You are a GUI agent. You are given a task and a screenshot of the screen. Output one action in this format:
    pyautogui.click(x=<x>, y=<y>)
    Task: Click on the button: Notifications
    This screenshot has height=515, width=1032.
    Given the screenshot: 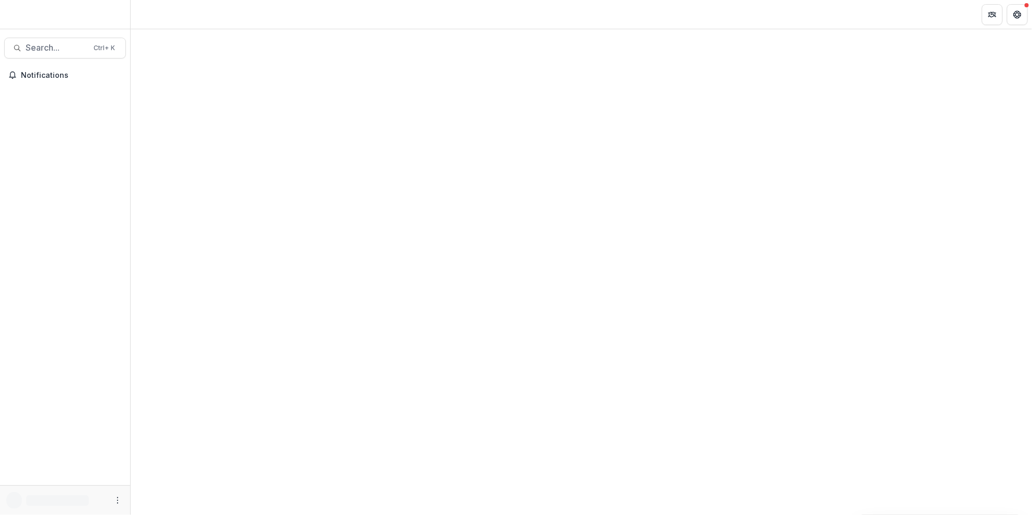 What is the action you would take?
    pyautogui.click(x=65, y=75)
    